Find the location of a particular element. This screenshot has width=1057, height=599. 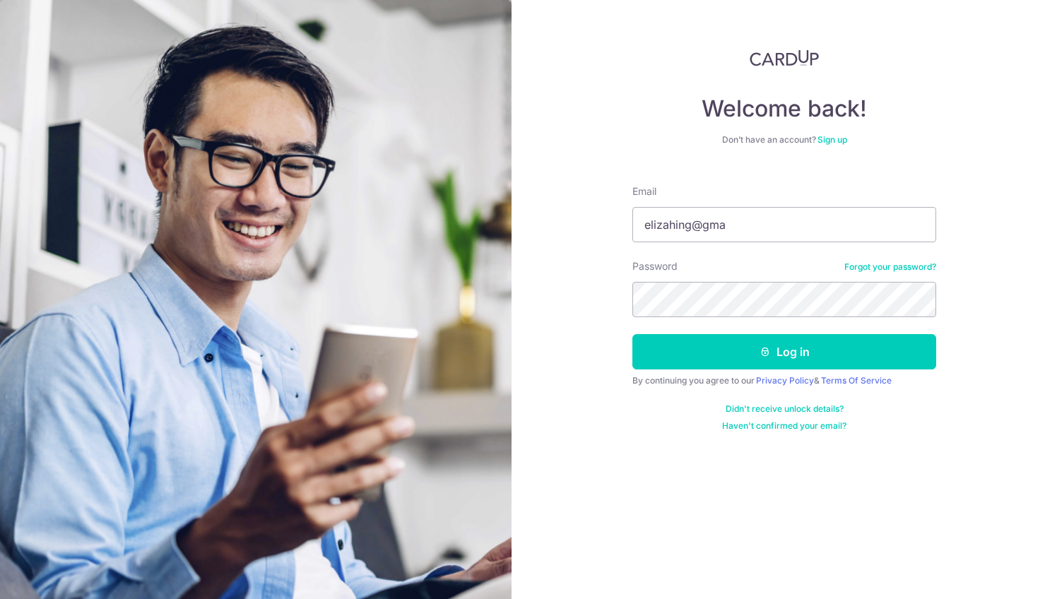

a: Privacy Policy is located at coordinates (785, 380).